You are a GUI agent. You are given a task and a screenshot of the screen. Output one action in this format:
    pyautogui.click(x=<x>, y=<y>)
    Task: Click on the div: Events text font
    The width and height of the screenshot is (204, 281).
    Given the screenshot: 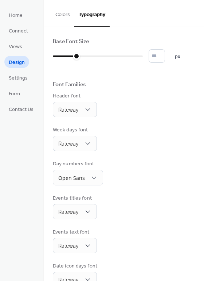 What is the action you would take?
    pyautogui.click(x=74, y=232)
    